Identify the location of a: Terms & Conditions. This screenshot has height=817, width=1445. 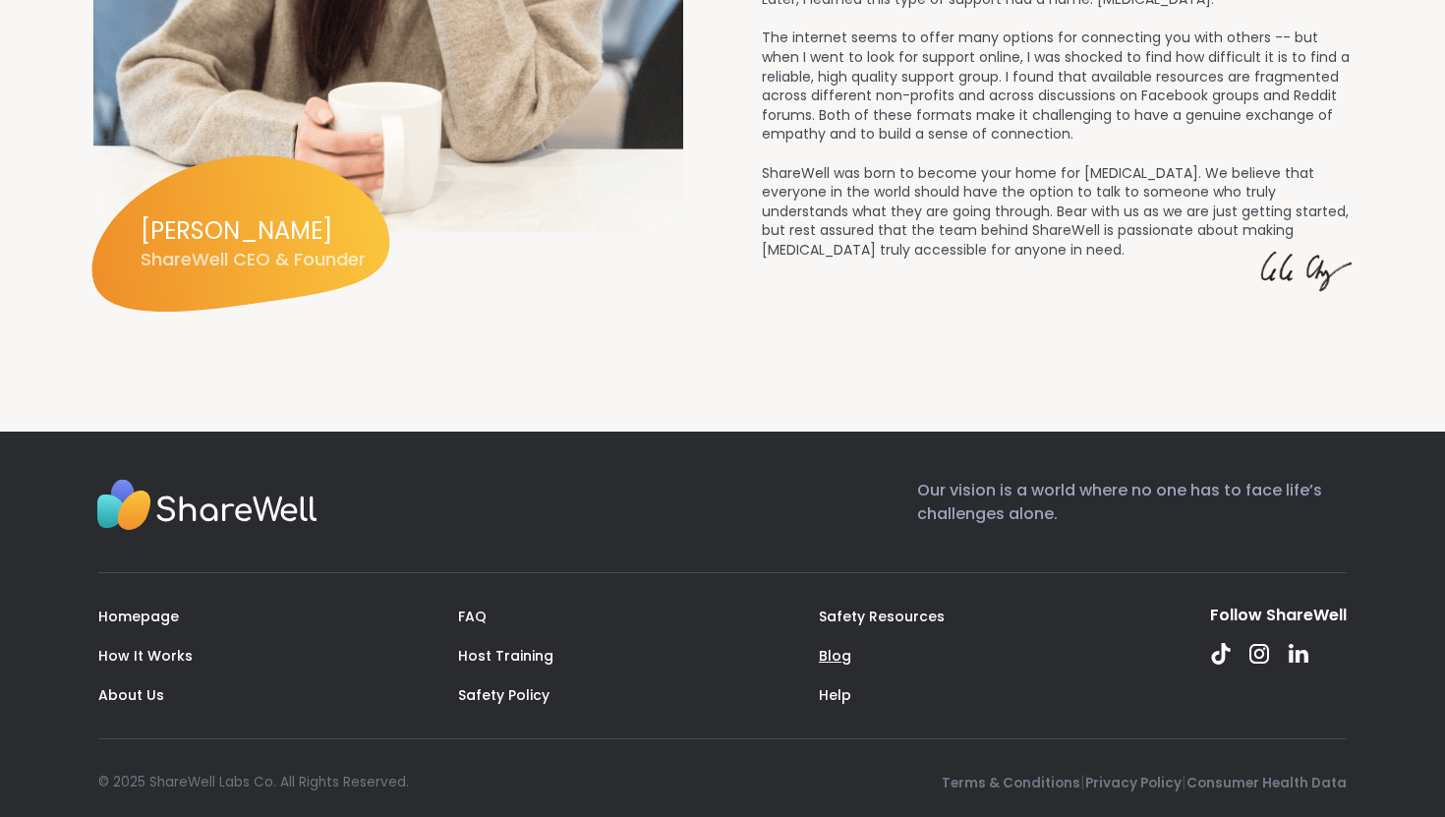
(1010, 782).